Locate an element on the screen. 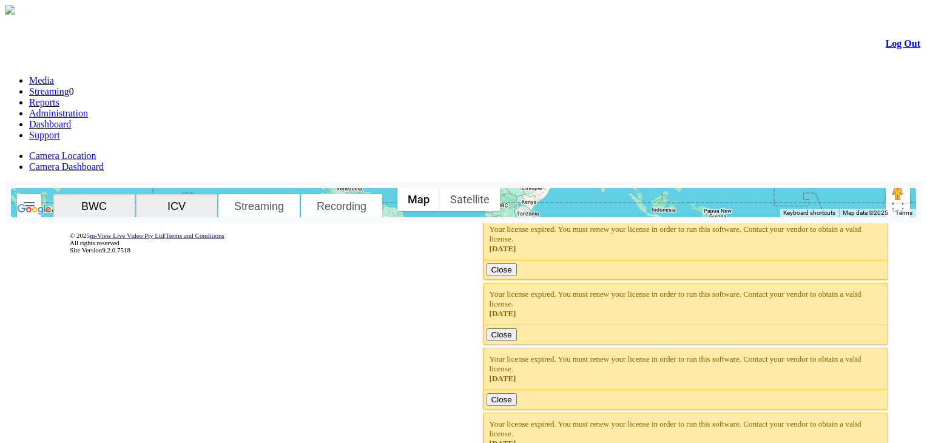  button: Keyboard shortcuts is located at coordinates (809, 213).